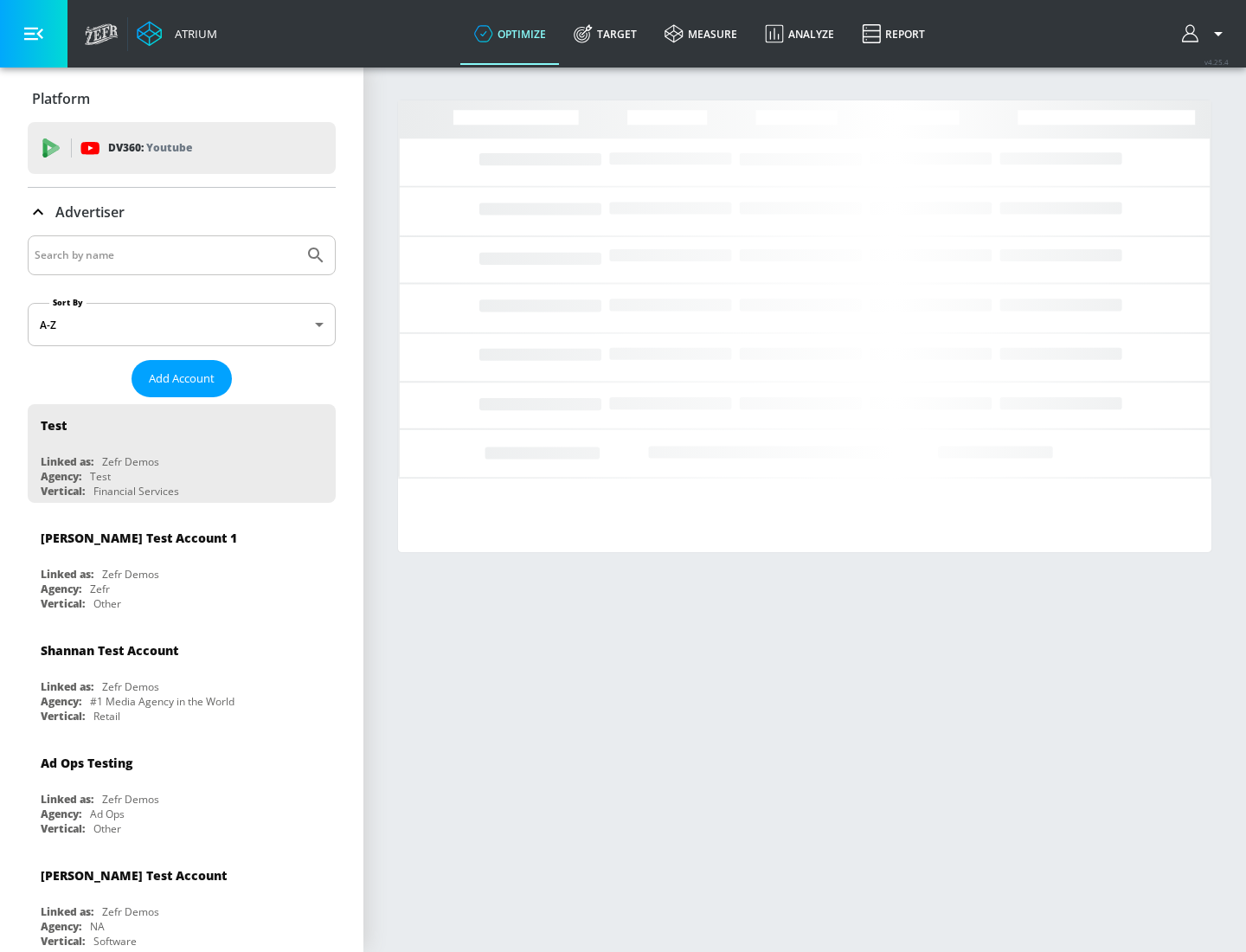 The image size is (1246, 952). Describe the element at coordinates (182, 325) in the screenshot. I see `div: A-Z` at that location.